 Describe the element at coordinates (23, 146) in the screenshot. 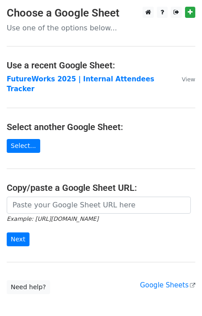

I see `a: Select...` at that location.